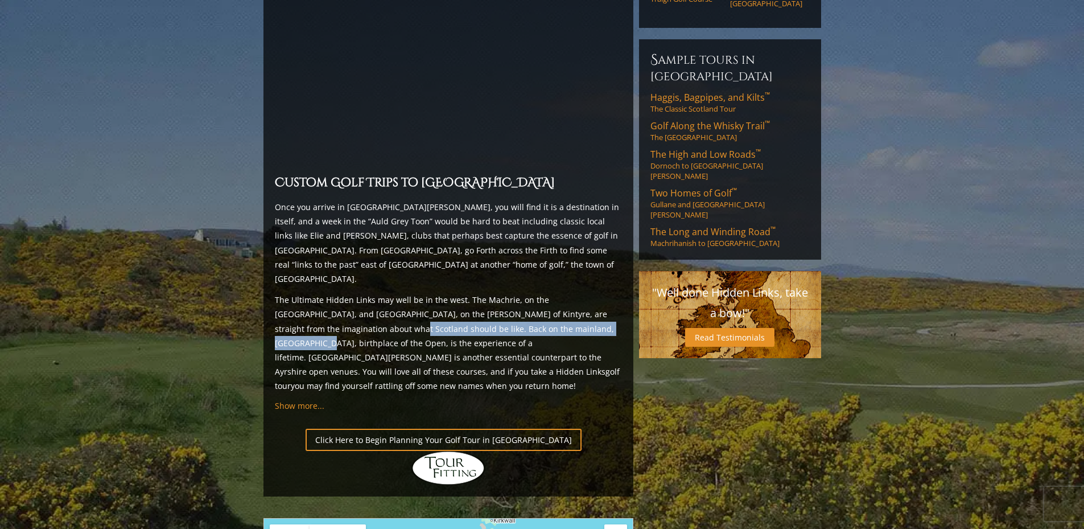 This screenshot has height=529, width=1084. What do you see at coordinates (730, 303) in the screenshot?
I see `p: "Well done Hidden Links, take a bow!"` at bounding box center [730, 303].